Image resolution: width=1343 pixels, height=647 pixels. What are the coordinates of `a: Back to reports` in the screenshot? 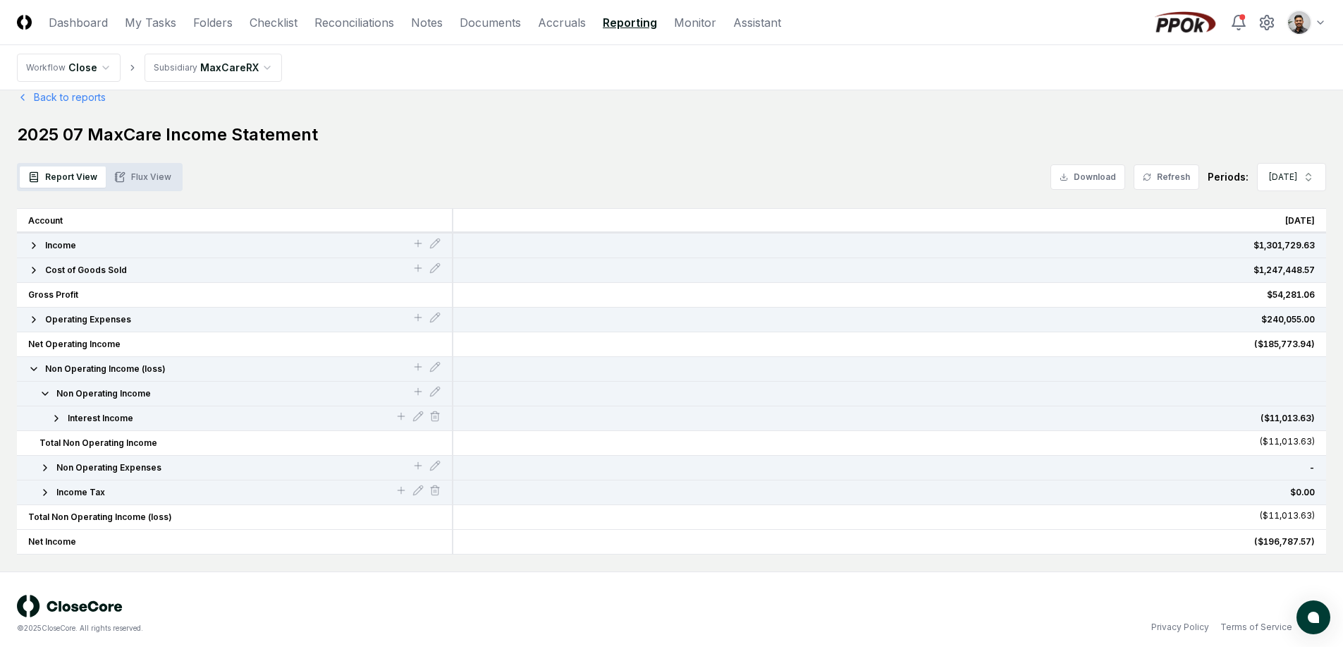 It's located at (61, 97).